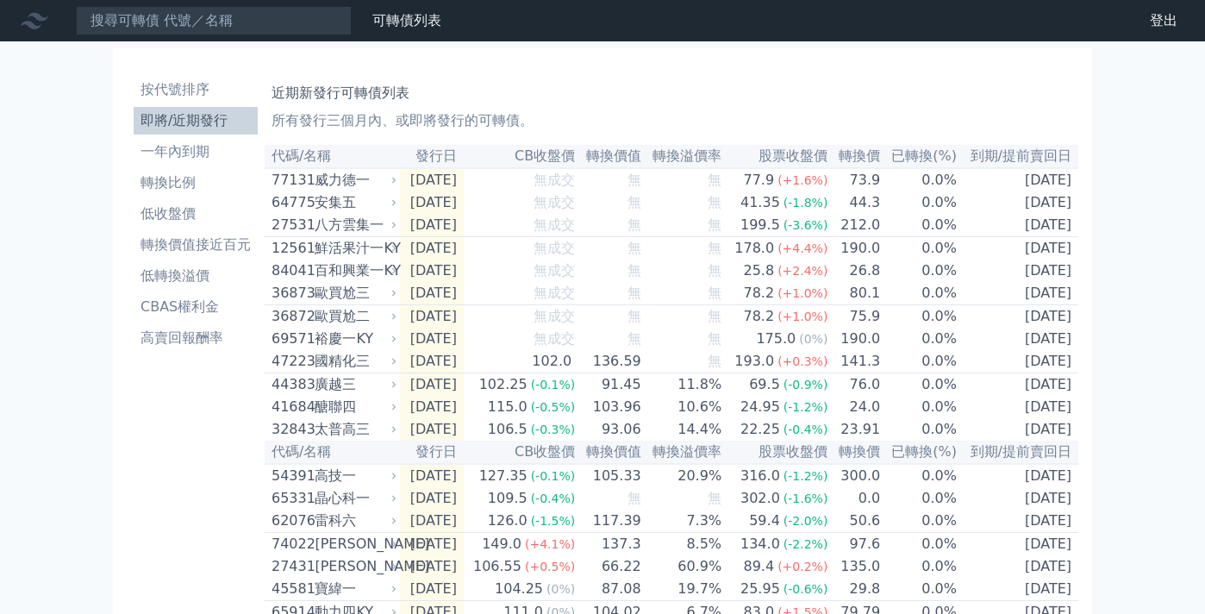 Image resolution: width=1205 pixels, height=614 pixels. I want to click on div: 太普高三, so click(353, 429).